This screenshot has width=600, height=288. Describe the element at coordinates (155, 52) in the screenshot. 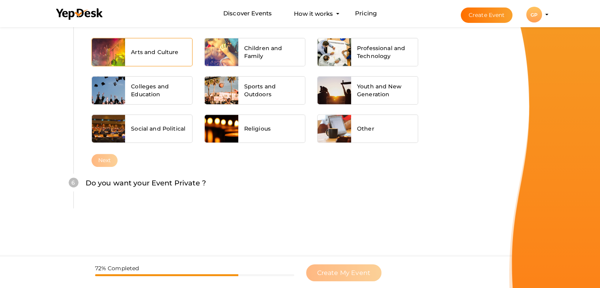

I see `span: Arts and Culture` at that location.